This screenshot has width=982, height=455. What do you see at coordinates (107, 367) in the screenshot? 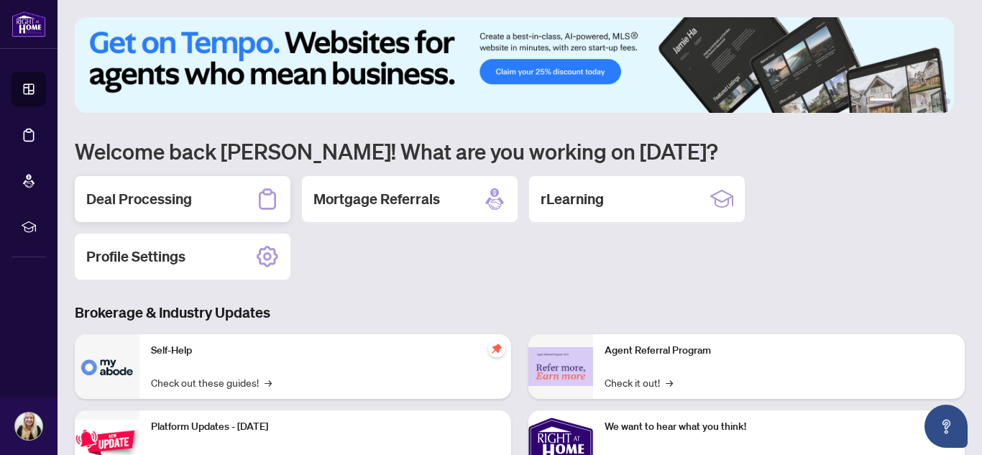
I see `img: Self-Help` at bounding box center [107, 367].